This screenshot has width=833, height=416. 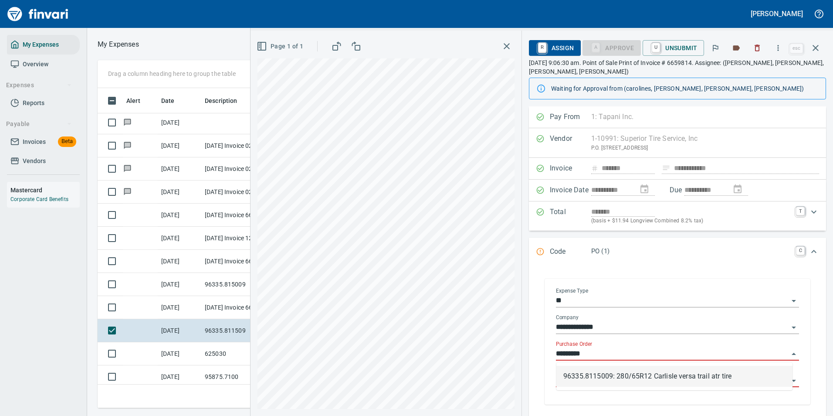 What do you see at coordinates (281, 46) in the screenshot?
I see `span: Page 1 of 1` at bounding box center [281, 46].